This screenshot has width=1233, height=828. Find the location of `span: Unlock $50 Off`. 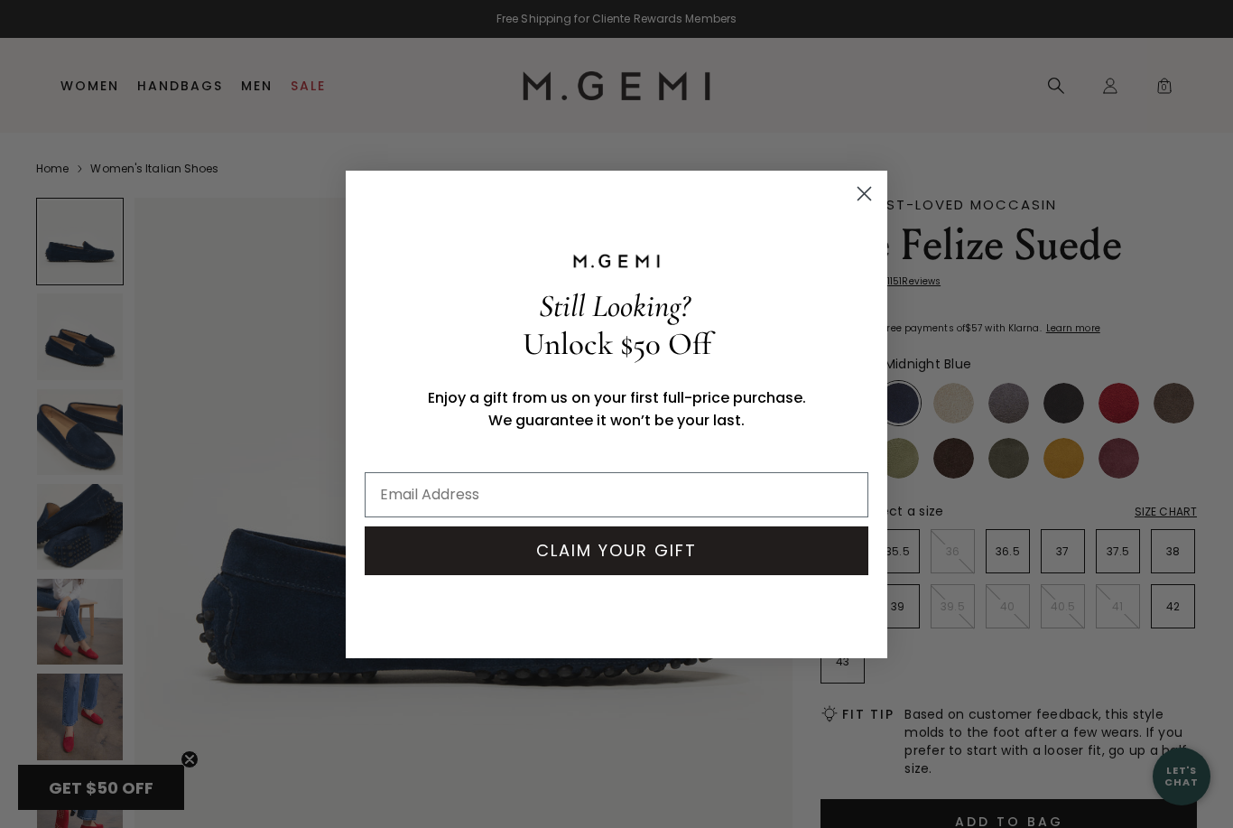

span: Unlock $50 Off is located at coordinates (616, 344).